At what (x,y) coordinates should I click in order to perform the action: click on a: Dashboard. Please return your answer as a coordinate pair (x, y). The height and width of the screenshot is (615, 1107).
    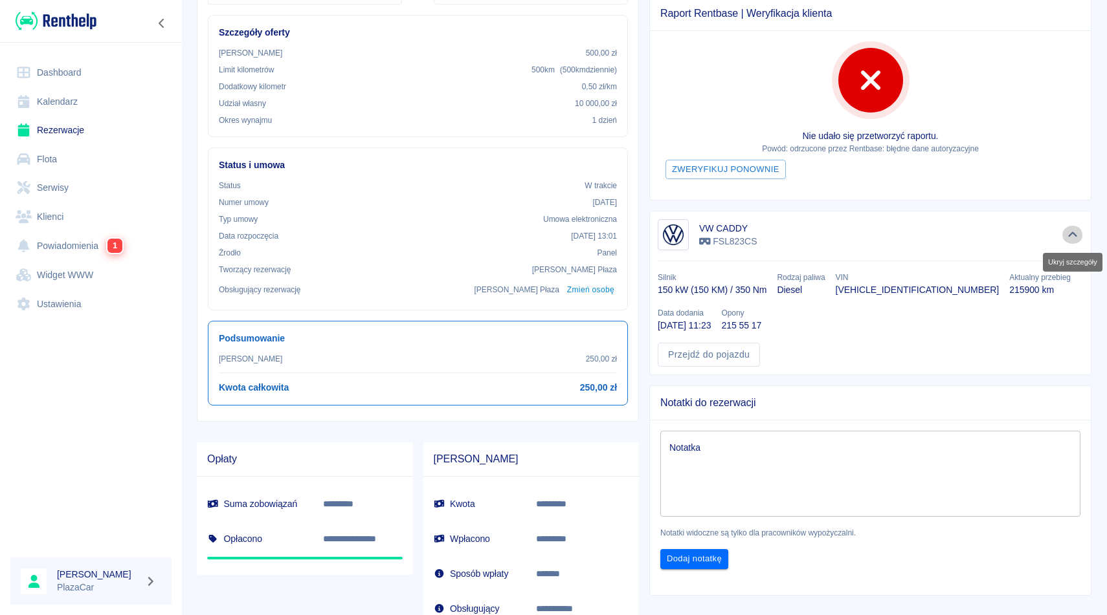
    Looking at the image, I should click on (91, 72).